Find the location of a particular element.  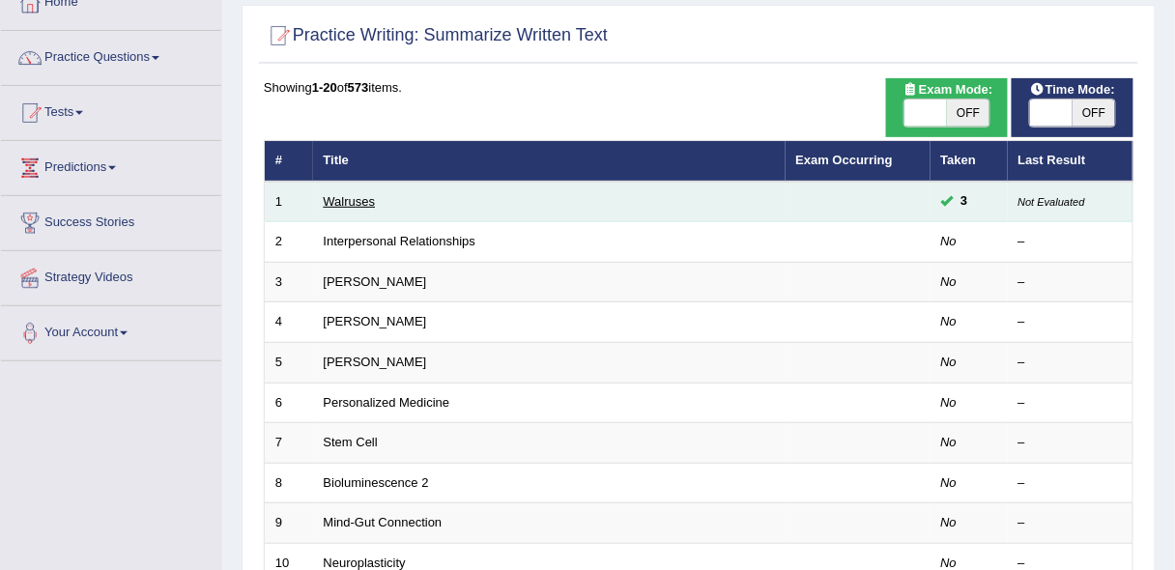

a: Mind-Gut Connection is located at coordinates (383, 522).